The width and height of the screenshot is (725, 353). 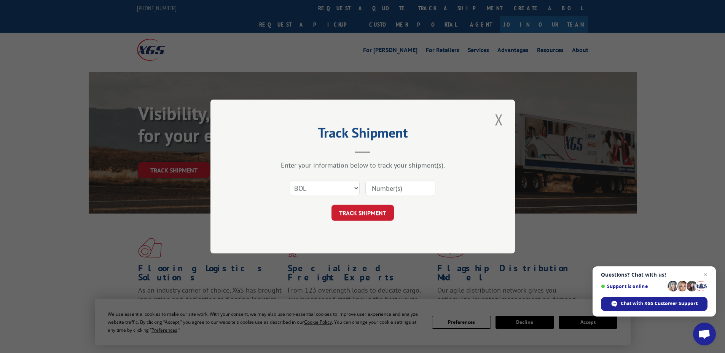 I want to click on h2: Track Shipment, so click(x=362, y=135).